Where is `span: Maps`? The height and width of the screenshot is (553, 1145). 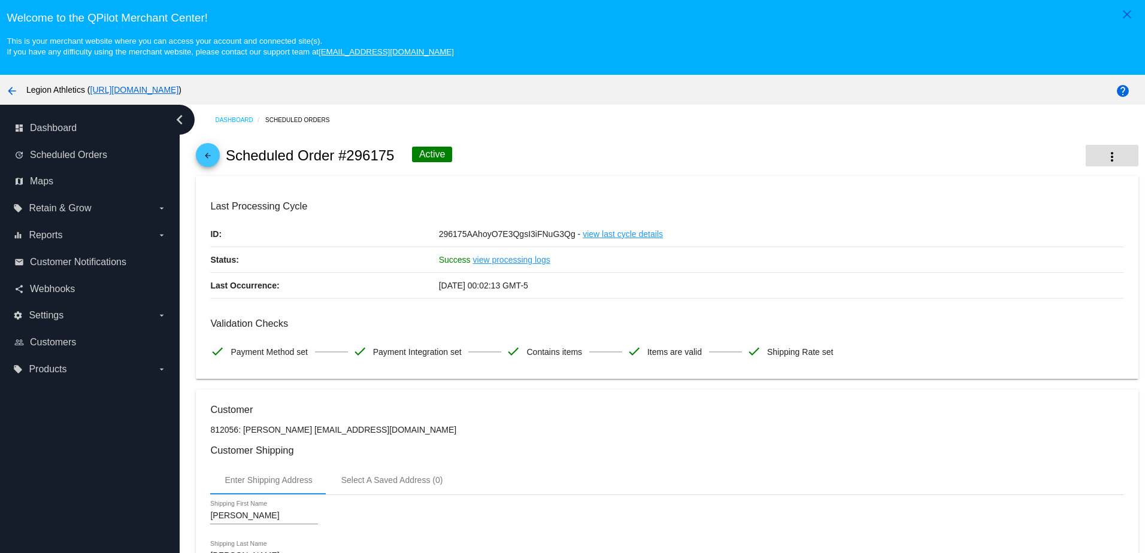 span: Maps is located at coordinates (41, 181).